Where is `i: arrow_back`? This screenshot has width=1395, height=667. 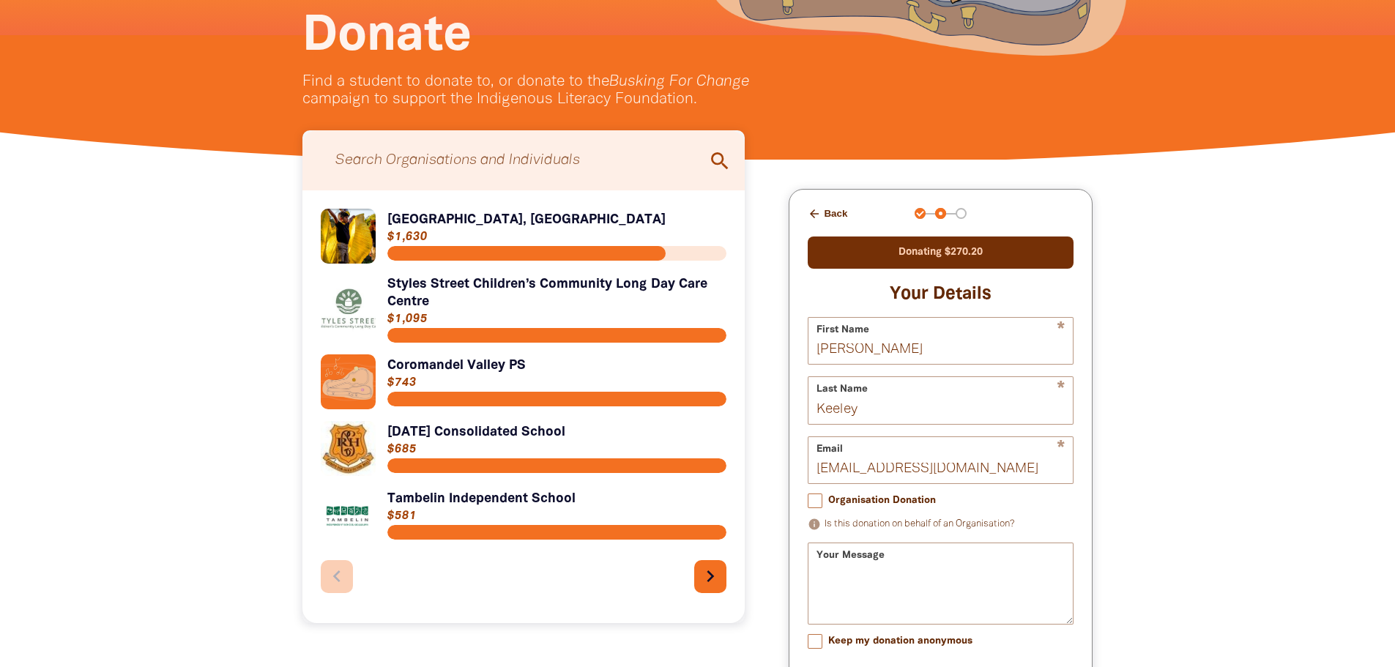
i: arrow_back is located at coordinates (814, 214).